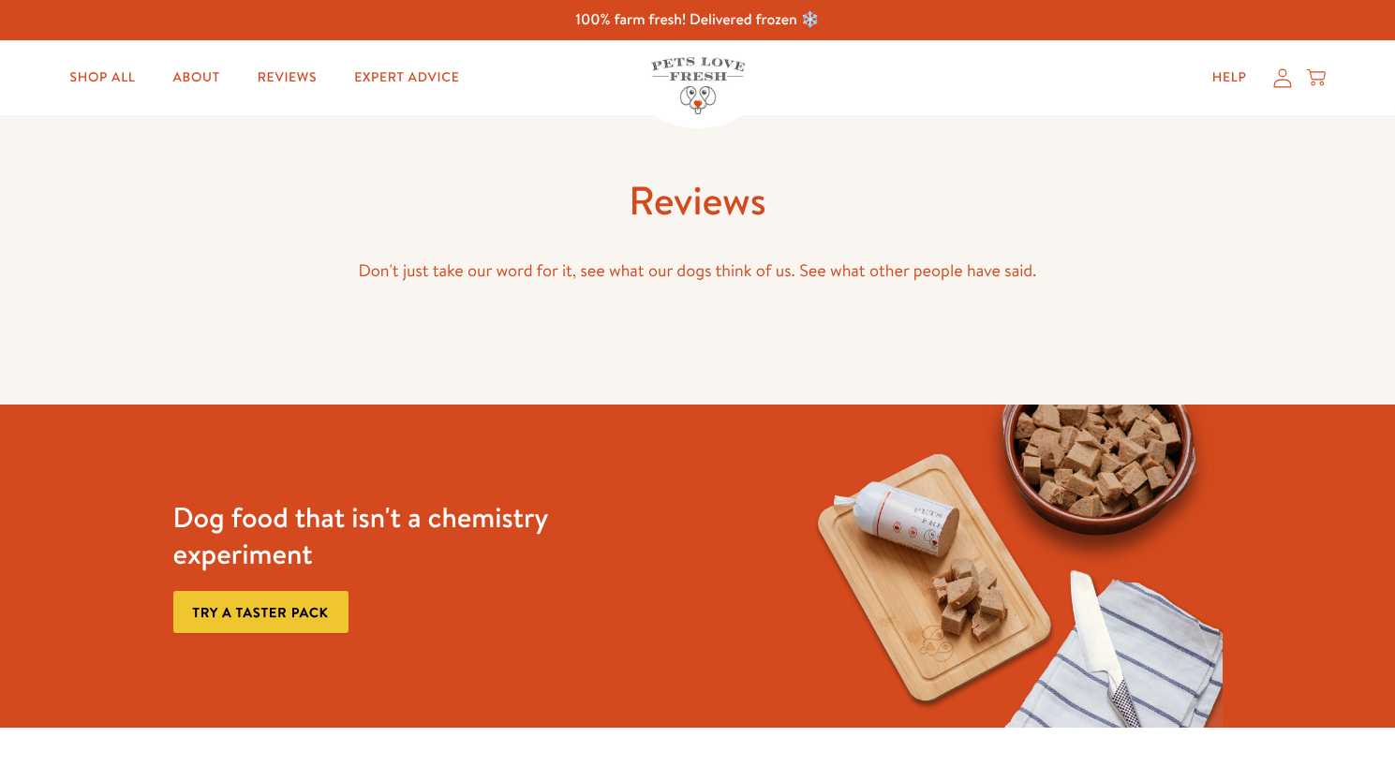  Describe the element at coordinates (287, 78) in the screenshot. I see `a: Reviews` at that location.